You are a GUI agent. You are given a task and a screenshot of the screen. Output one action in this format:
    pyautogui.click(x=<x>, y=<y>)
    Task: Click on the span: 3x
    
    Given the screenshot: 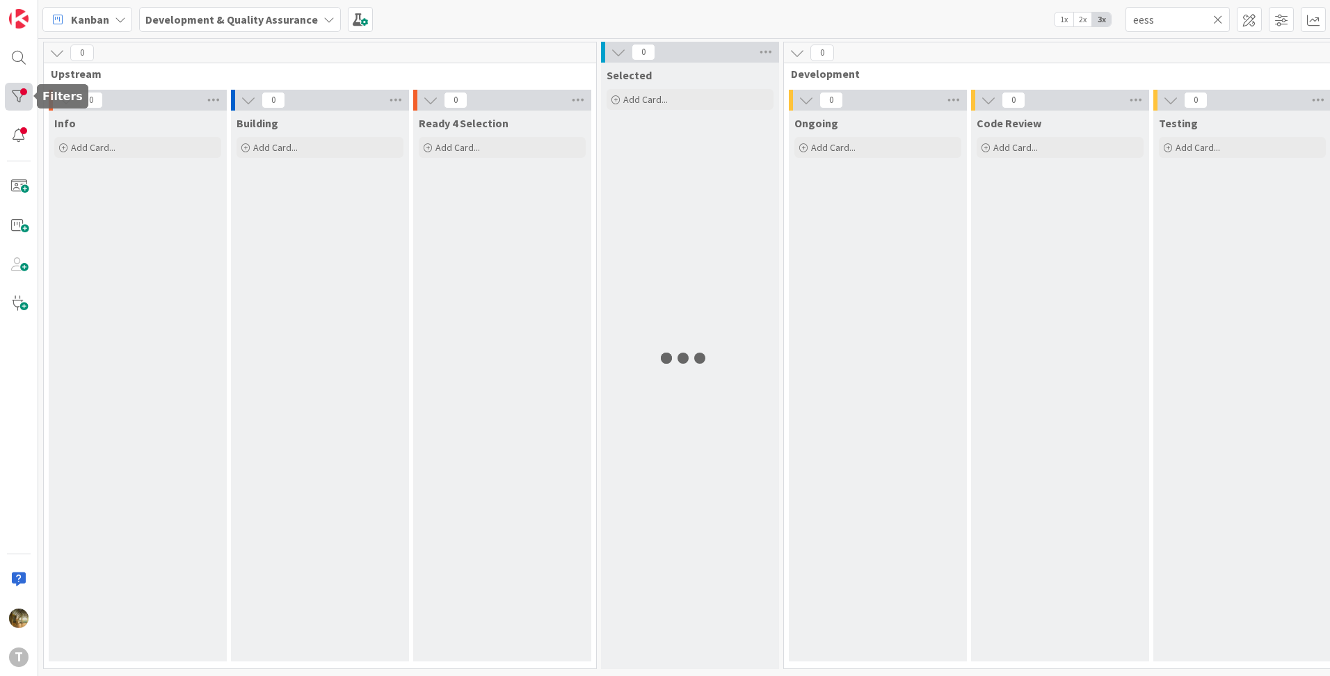 What is the action you would take?
    pyautogui.click(x=1101, y=19)
    